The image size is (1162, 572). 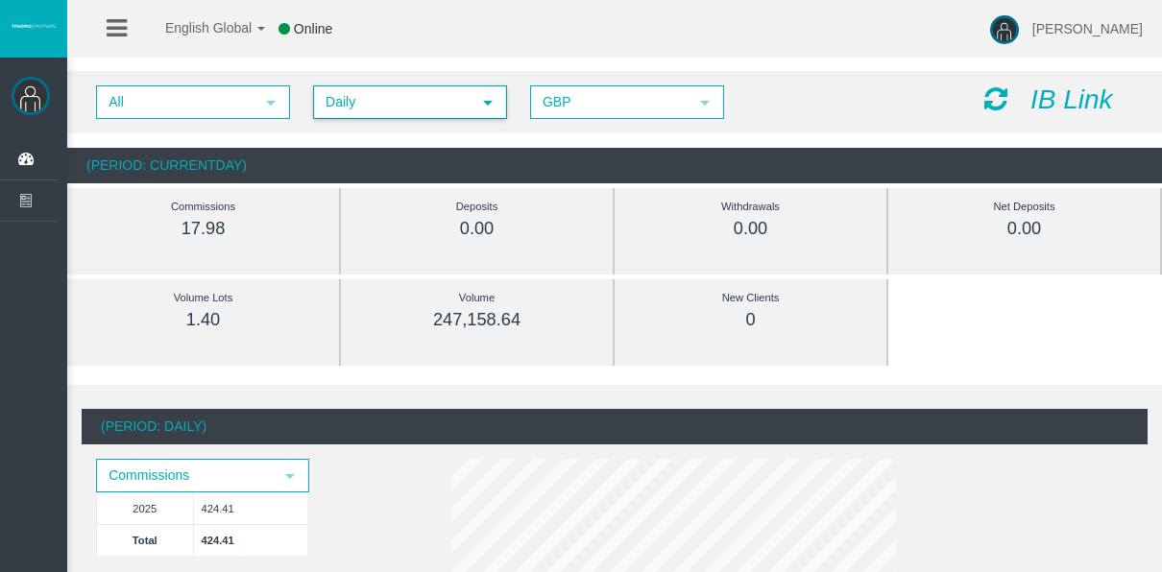 I want to click on span: Commissions, so click(x=185, y=475).